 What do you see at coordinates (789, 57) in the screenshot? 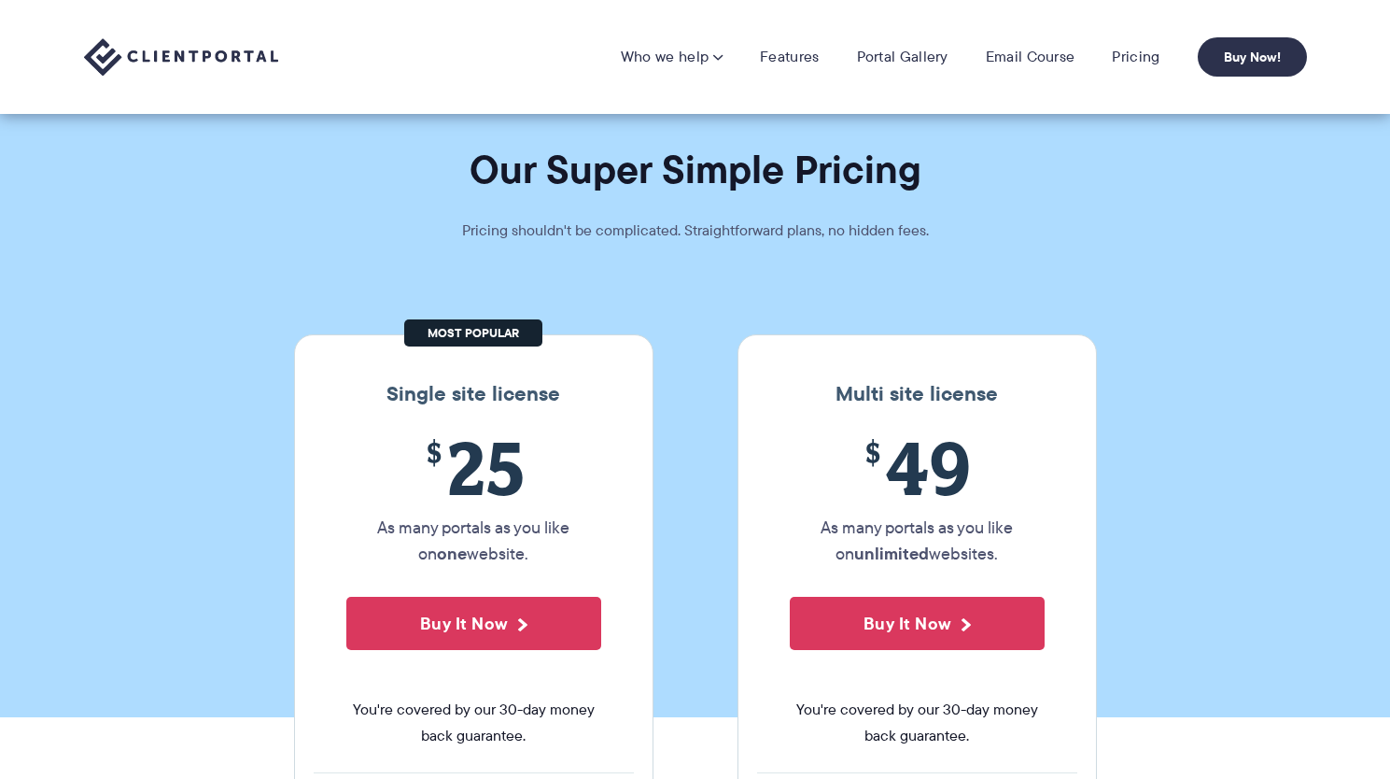
I see `a: Features` at bounding box center [789, 57].